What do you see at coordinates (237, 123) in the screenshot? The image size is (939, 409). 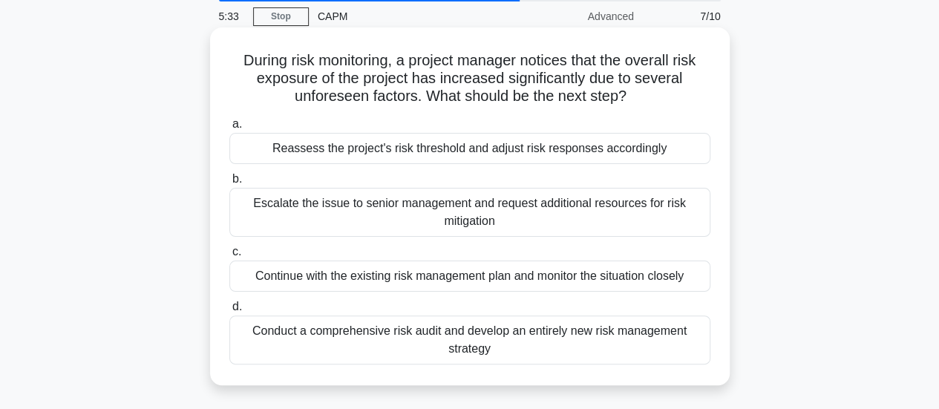 I see `span: a.` at bounding box center [237, 123].